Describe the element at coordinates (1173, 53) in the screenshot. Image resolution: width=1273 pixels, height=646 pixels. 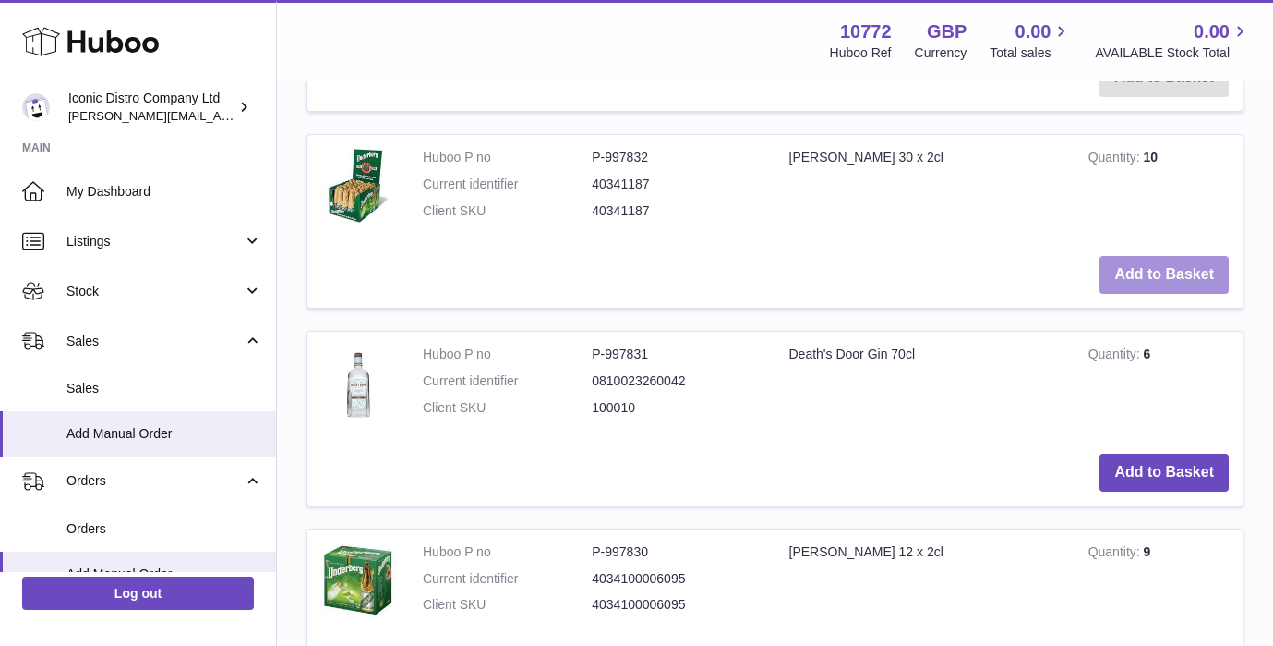
I see `span: AVAILABLE Stock Total` at that location.